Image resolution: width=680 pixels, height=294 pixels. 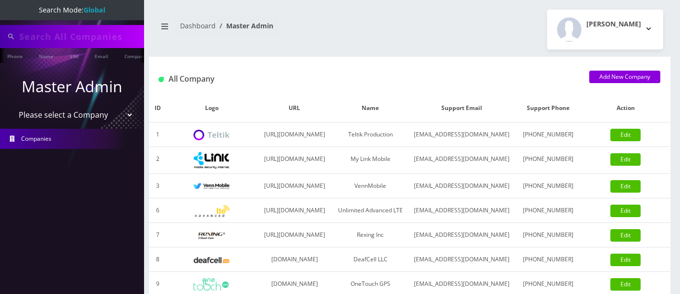 I want to click on img: VennMobile, so click(x=211, y=186).